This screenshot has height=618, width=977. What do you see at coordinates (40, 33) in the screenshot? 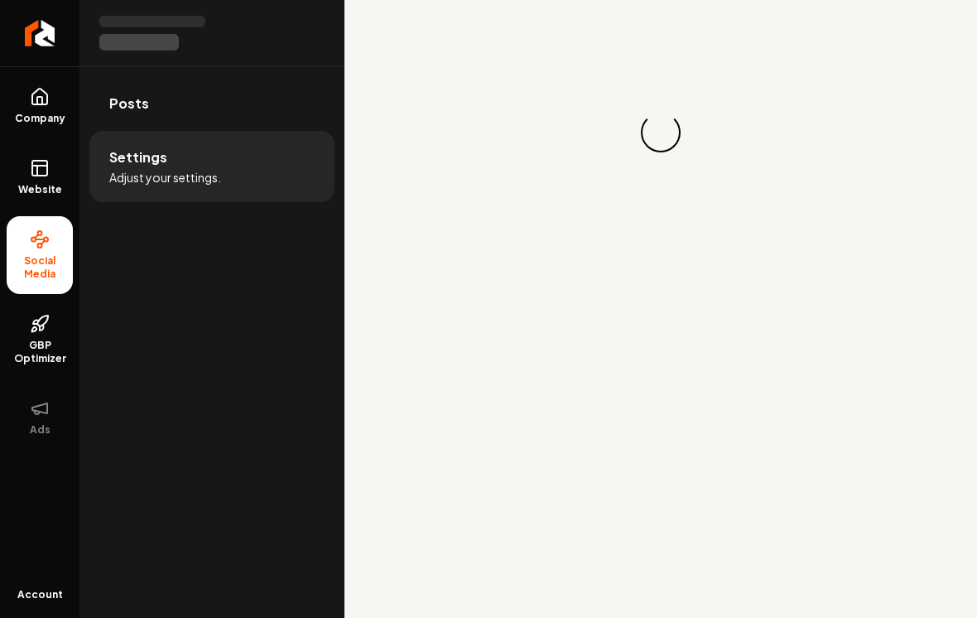
I see `img: Rebolt Logo` at bounding box center [40, 33].